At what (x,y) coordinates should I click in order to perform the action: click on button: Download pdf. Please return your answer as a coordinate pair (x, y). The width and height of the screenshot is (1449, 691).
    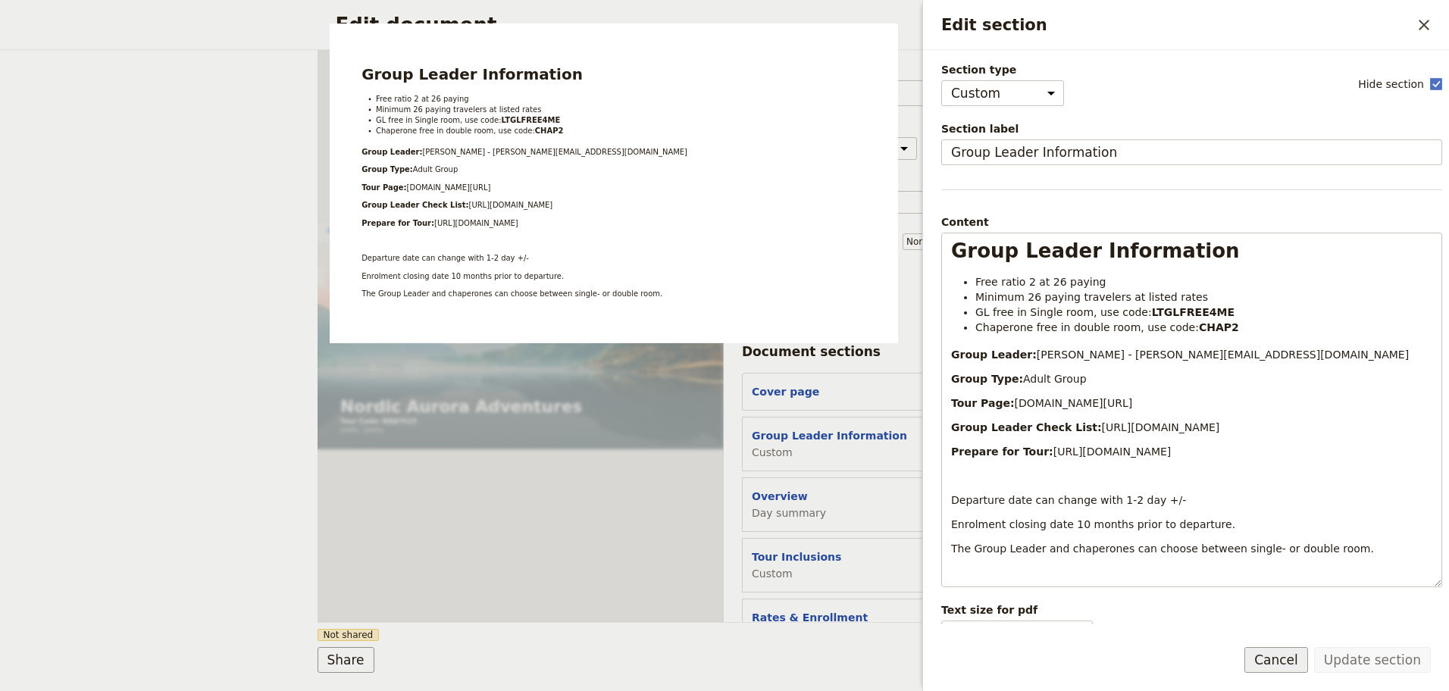
    Looking at the image, I should click on (945, 25).